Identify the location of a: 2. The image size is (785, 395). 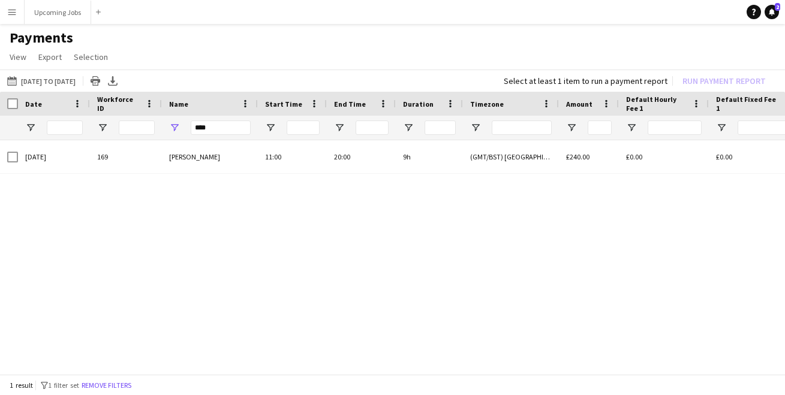
(771, 12).